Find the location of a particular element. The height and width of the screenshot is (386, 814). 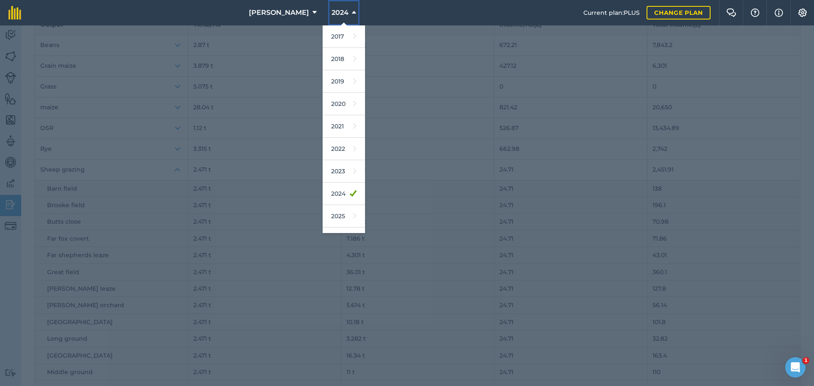

a: 2019 is located at coordinates (344, 81).